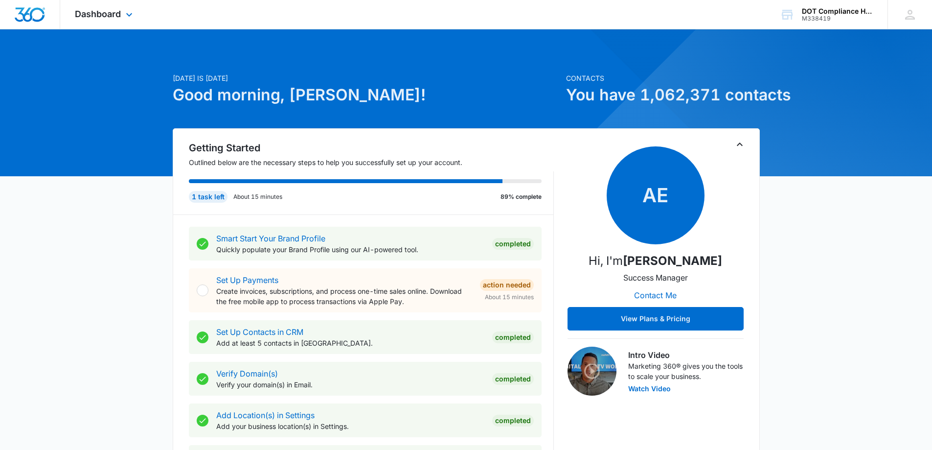 The width and height of the screenshot is (932, 450). Describe the element at coordinates (521, 197) in the screenshot. I see `p: 89% complete` at that location.